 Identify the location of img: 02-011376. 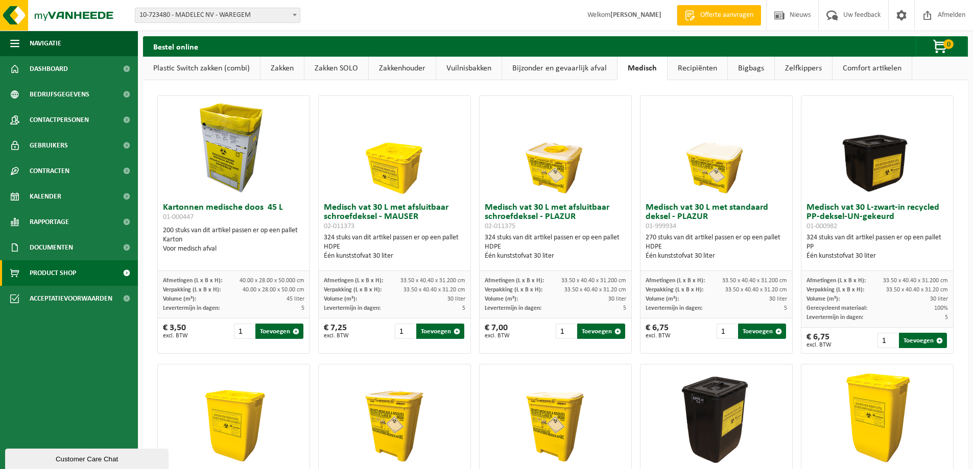
(877, 416).